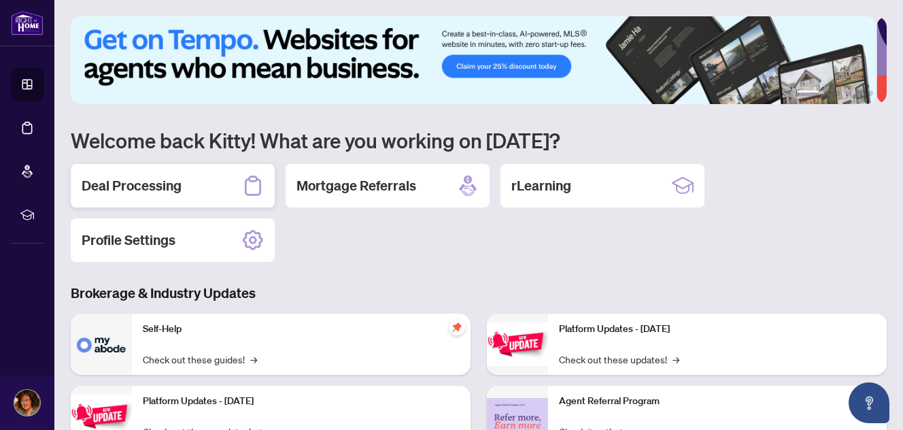 The height and width of the screenshot is (430, 903). I want to click on button: 3, so click(838, 93).